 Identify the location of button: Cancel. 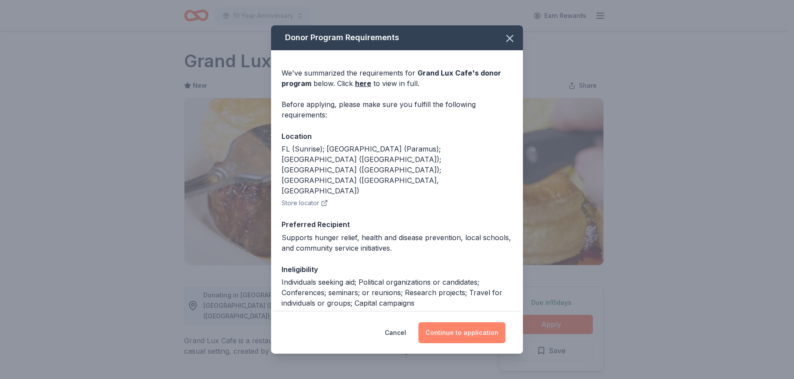
(395, 333).